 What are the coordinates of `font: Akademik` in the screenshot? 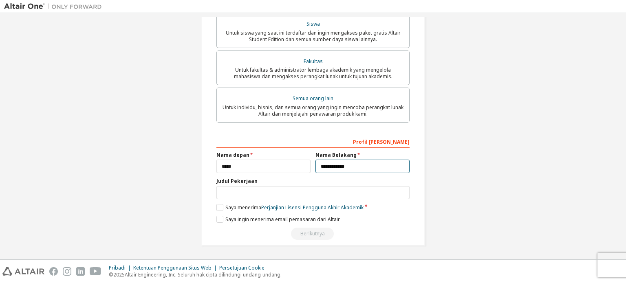 It's located at (352, 207).